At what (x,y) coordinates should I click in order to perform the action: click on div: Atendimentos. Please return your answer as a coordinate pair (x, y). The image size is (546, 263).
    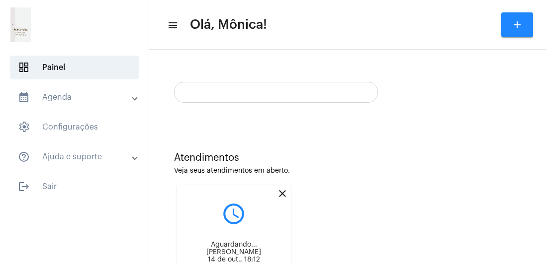
    Looking at the image, I should click on (347, 158).